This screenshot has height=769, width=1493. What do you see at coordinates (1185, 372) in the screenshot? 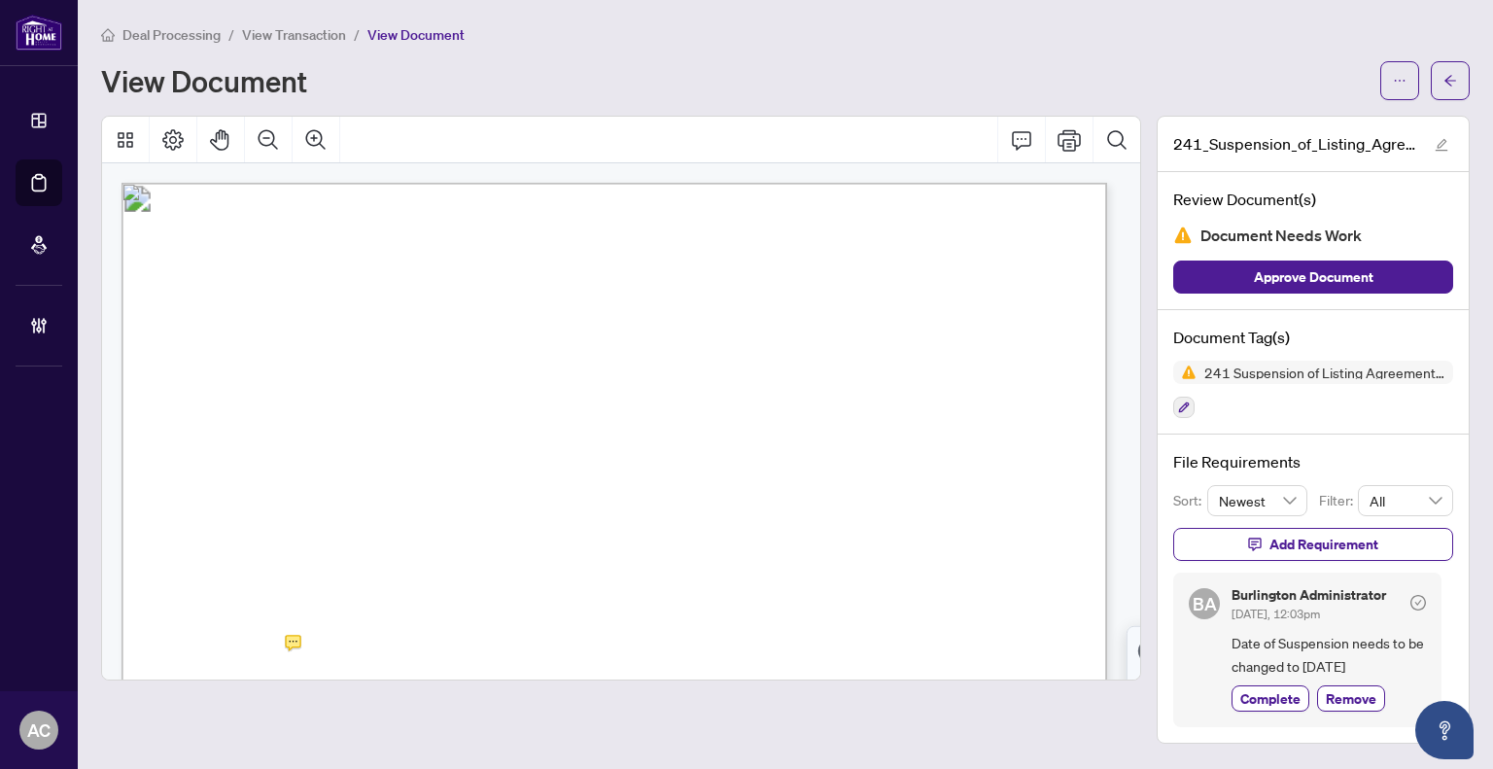
I see `img: Status Icon` at bounding box center [1185, 372].